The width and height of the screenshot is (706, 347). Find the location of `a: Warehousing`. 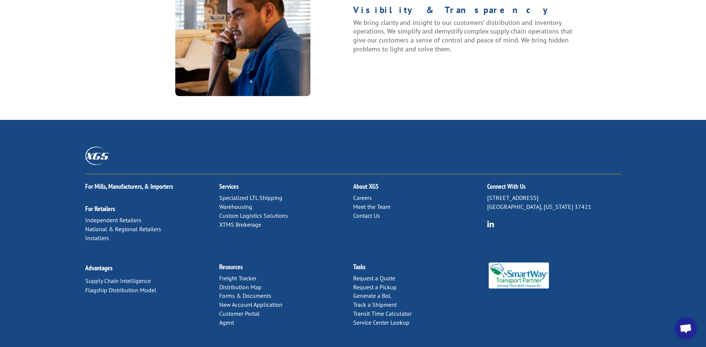

a: Warehousing is located at coordinates (236, 206).